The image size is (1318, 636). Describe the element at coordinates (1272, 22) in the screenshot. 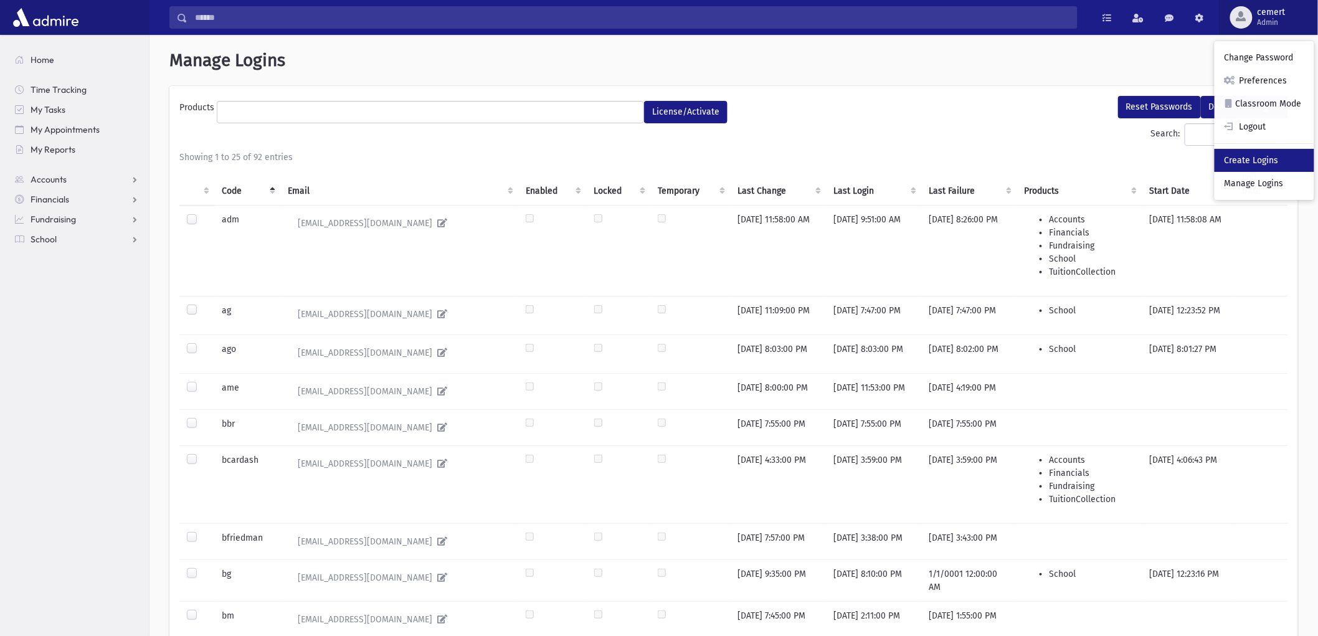

I see `span: Admin` at that location.